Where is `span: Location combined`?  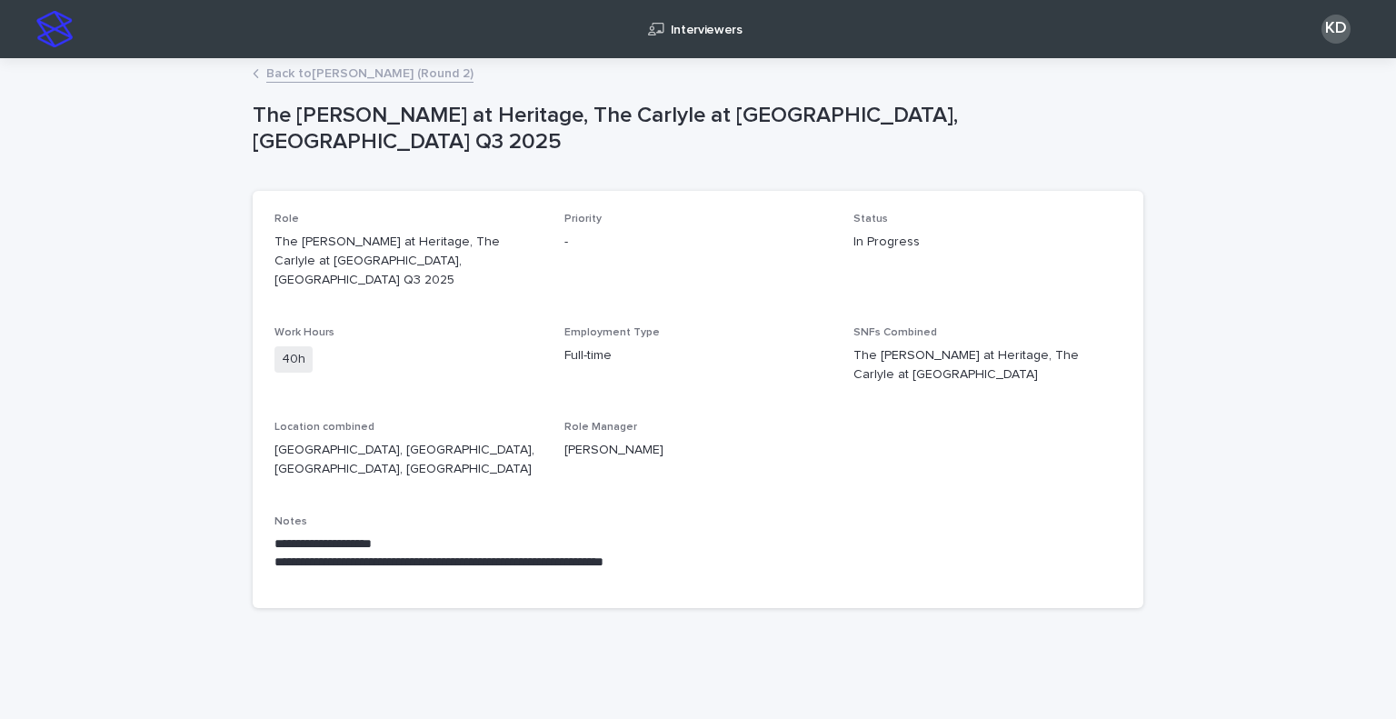
span: Location combined is located at coordinates (324, 427).